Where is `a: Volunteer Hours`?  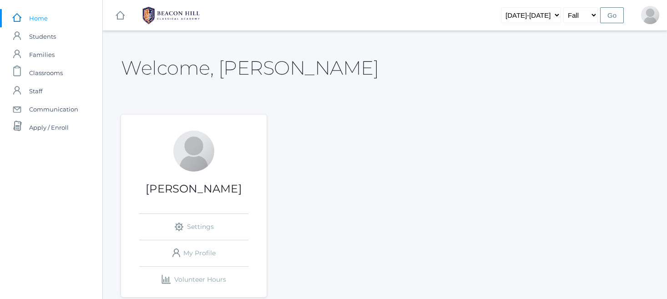
a: Volunteer Hours is located at coordinates (194, 280).